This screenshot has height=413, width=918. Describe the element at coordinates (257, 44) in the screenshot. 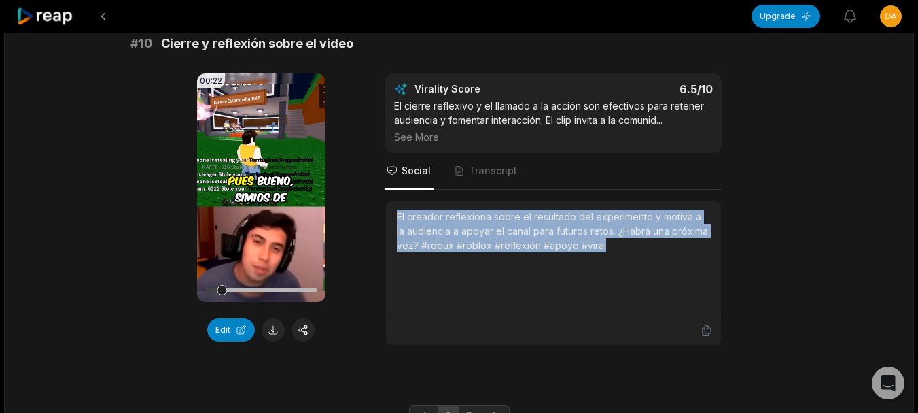

I see `span: Cierre y reflexión sobre el video` at that location.